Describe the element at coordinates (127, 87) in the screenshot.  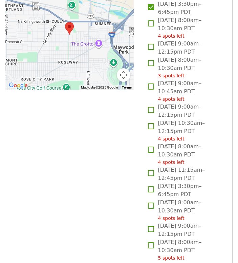
I see `a: Terms (opens in new tab)` at that location.